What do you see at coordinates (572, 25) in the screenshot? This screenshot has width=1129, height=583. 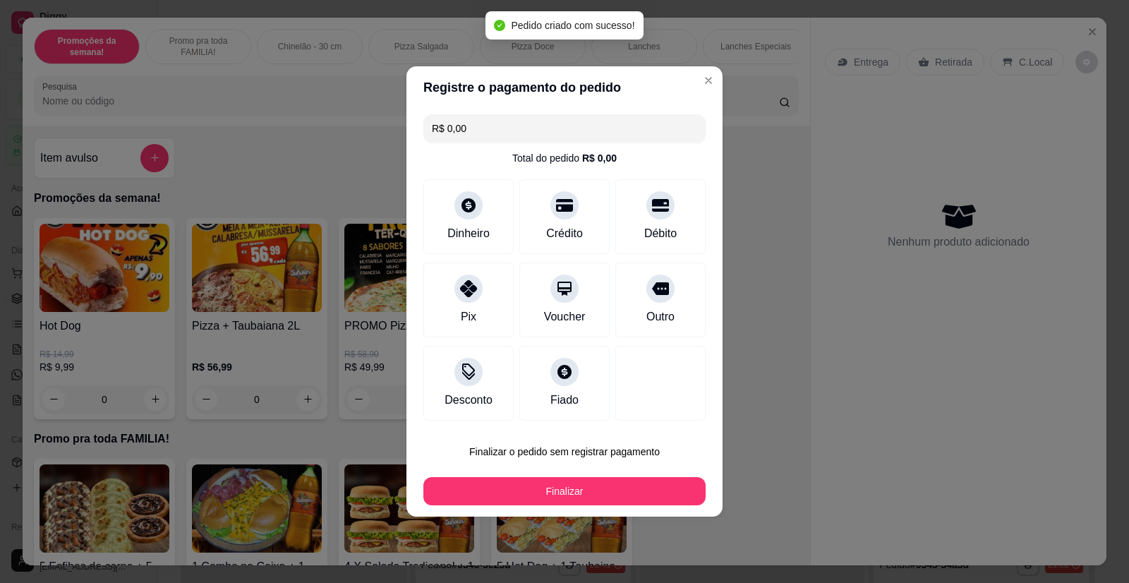 I see `span: Pedido criado com sucesso!` at bounding box center [572, 25].